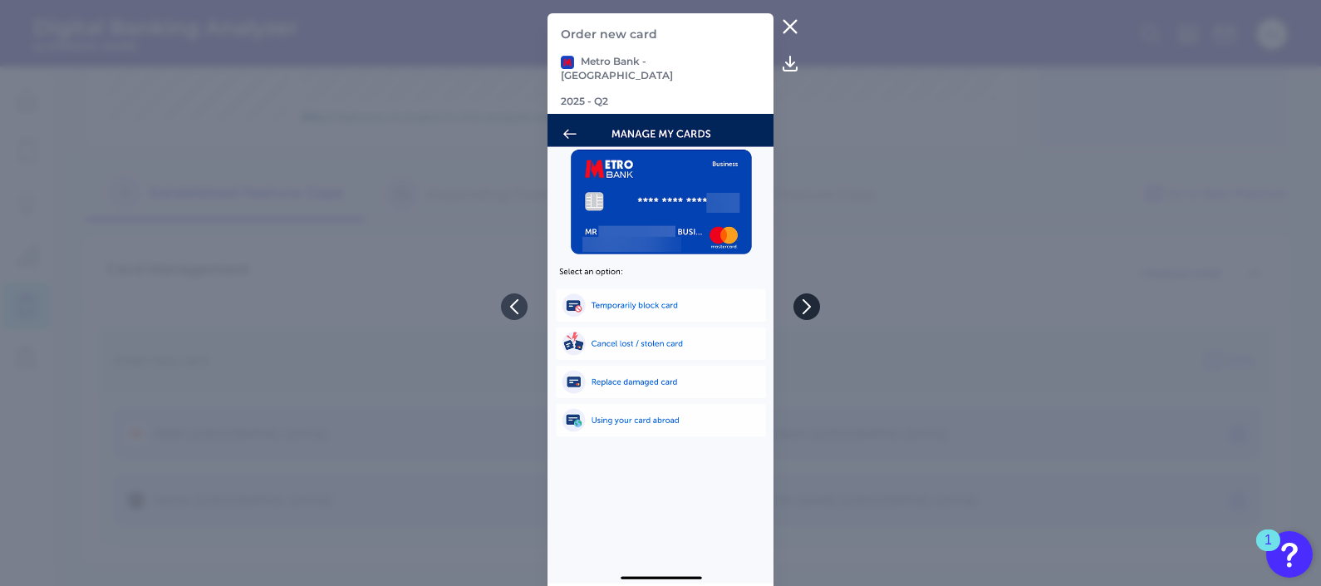 This screenshot has height=586, width=1321. I want to click on button: Open Resource Center, 1 new notification, so click(1289, 554).